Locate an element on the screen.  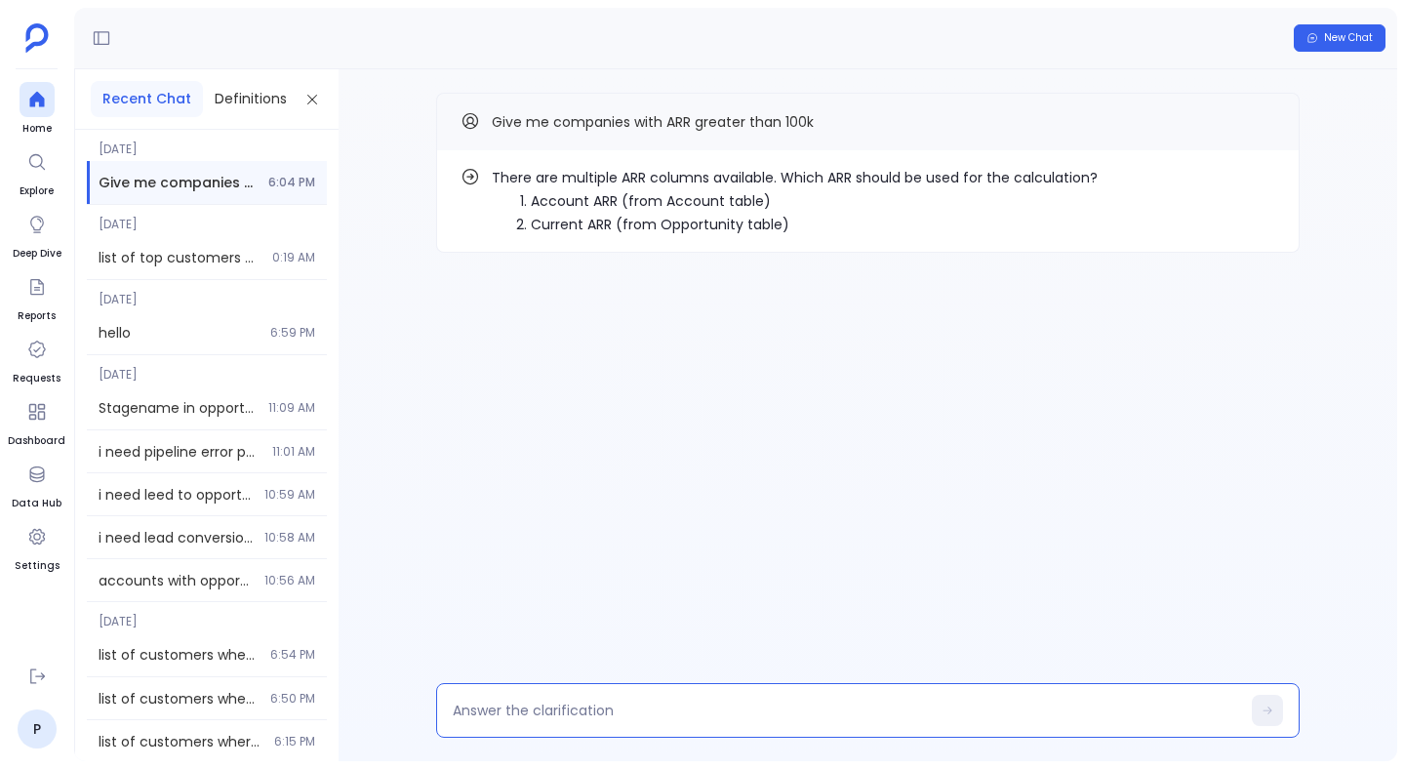
a: Data Hub is located at coordinates (36, 484).